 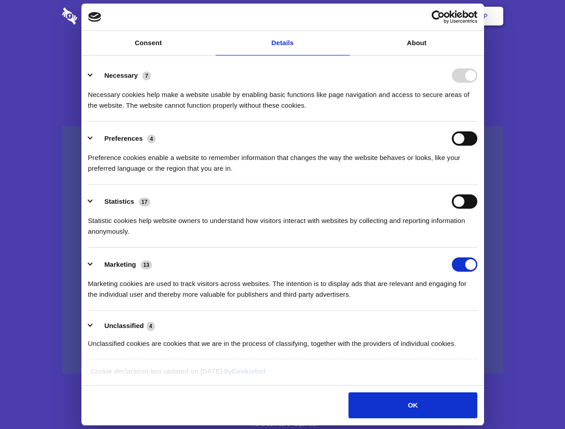 What do you see at coordinates (122, 76) in the screenshot?
I see `button: Necessary (7)` at bounding box center [122, 76].